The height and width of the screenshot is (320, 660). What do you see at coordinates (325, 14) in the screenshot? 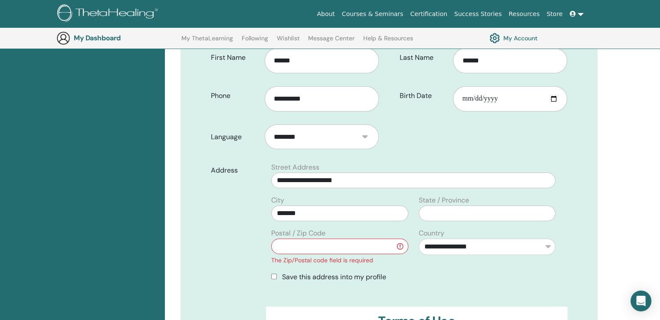
I see `a: About` at bounding box center [325, 14].